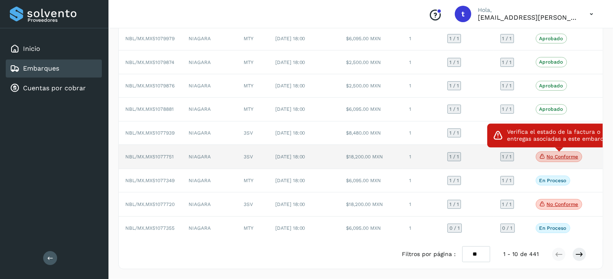 The image size is (613, 279). Describe the element at coordinates (54, 69) in the screenshot. I see `div: Embarques` at that location.